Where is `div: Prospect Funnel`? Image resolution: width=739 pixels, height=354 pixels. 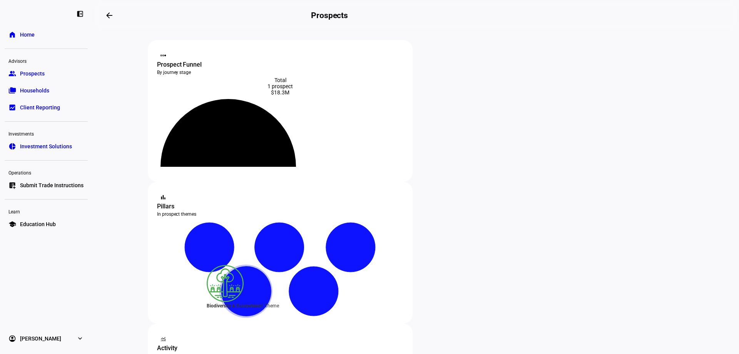 div: Prospect Funnel is located at coordinates (280, 65).